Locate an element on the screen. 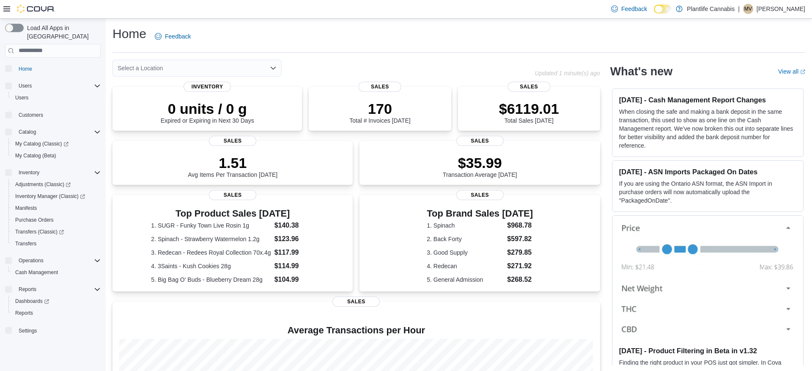  a: Reports is located at coordinates (24, 313).